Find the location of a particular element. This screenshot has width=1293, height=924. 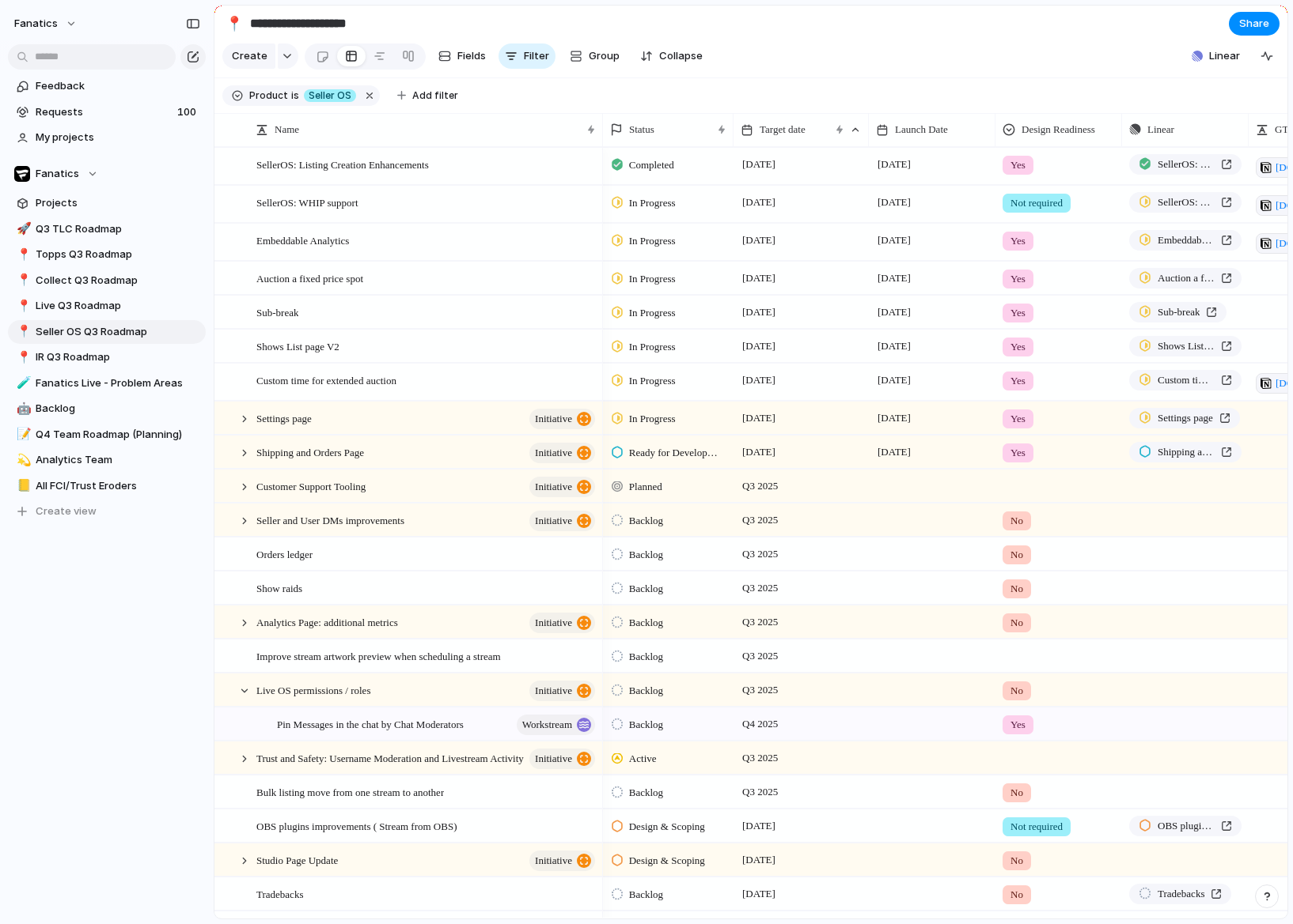

a: Settings page is located at coordinates (1184, 418).